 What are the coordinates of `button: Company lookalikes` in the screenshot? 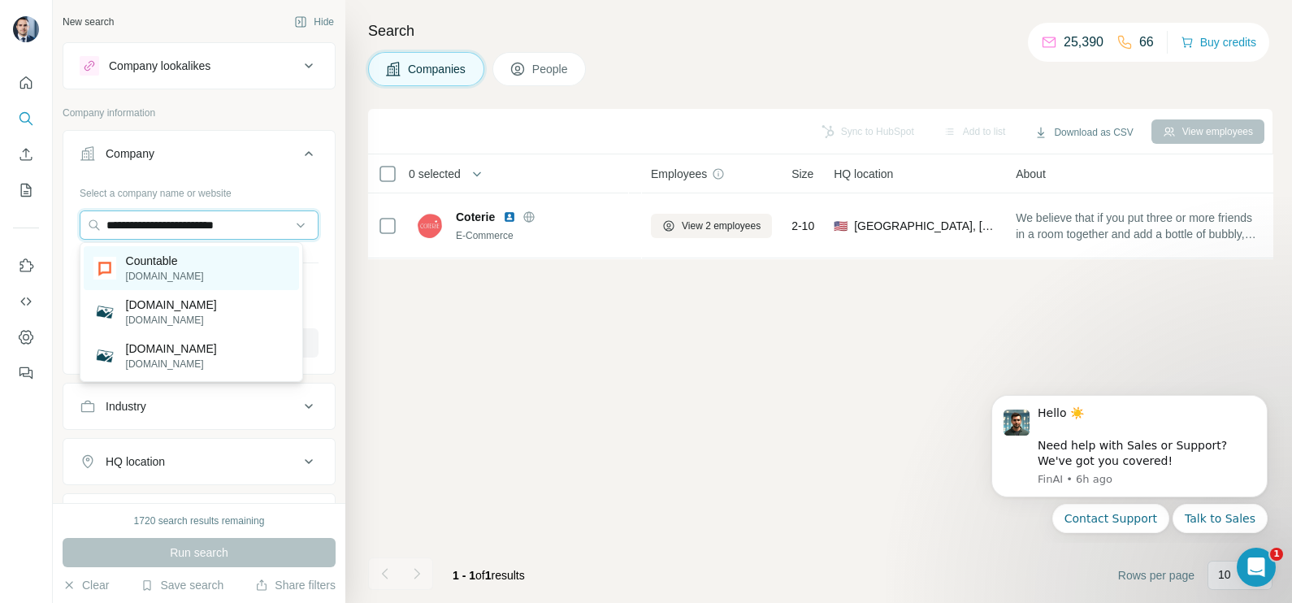 It's located at (199, 66).